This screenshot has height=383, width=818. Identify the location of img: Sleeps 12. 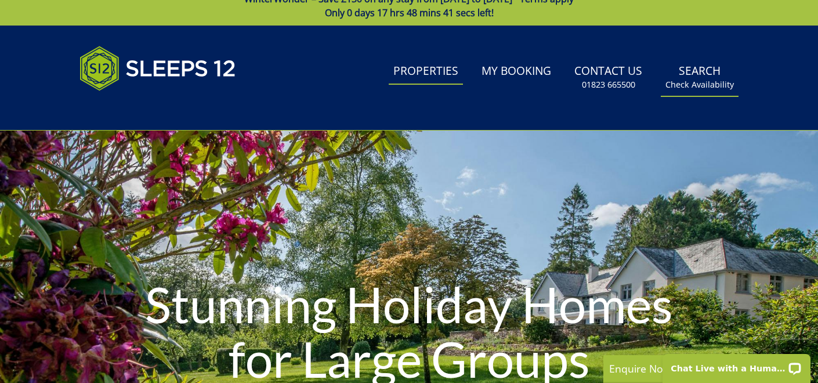
(158, 68).